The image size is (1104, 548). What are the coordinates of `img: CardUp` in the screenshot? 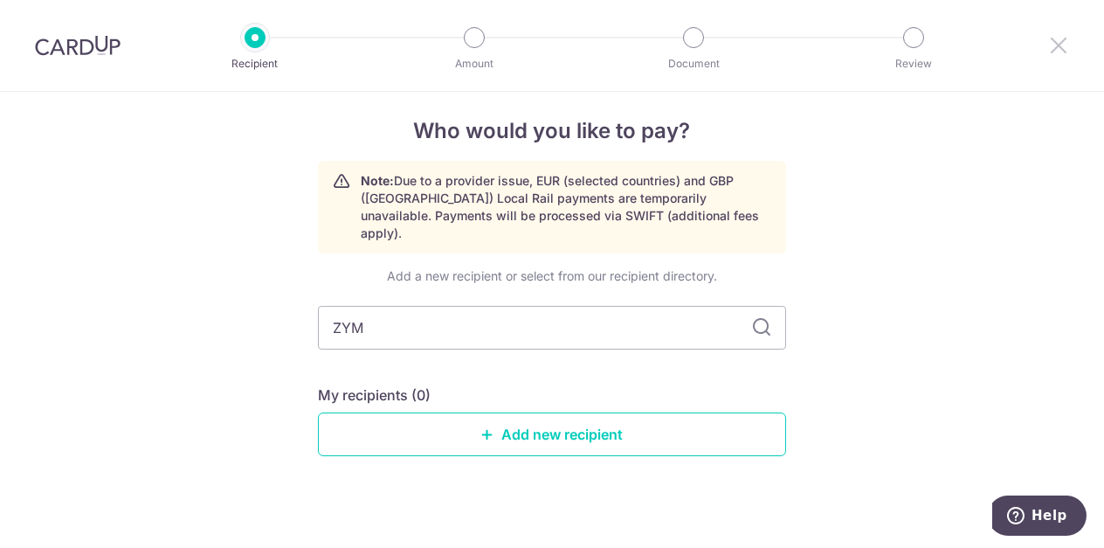 It's located at (78, 45).